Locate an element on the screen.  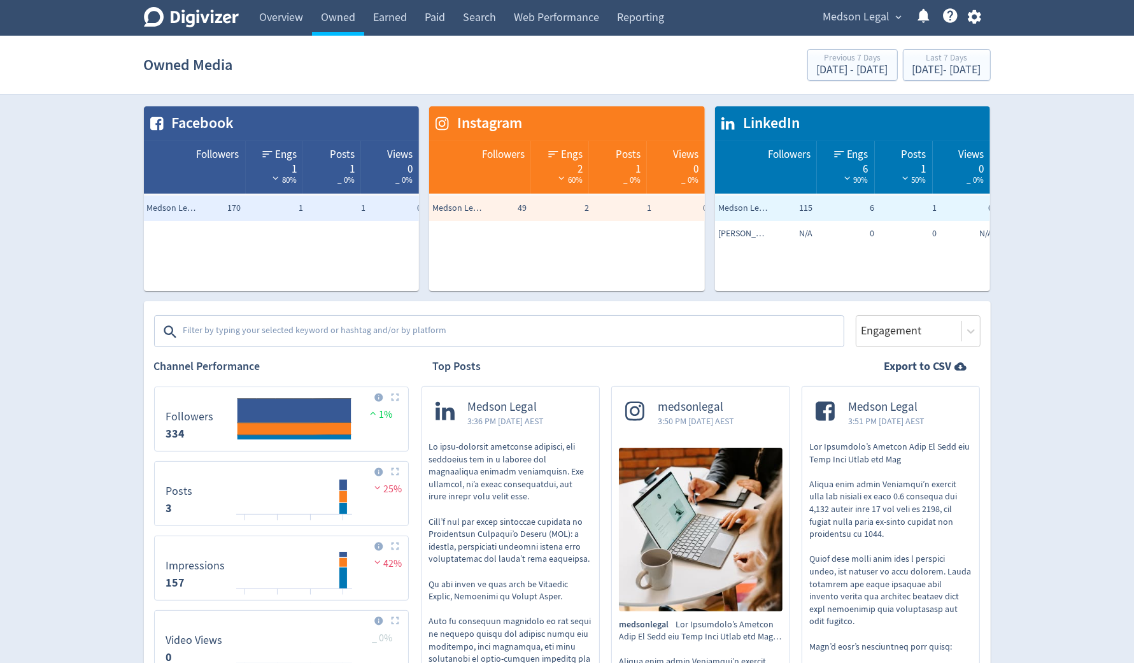
strong: Export to CSV is located at coordinates (918, 366).